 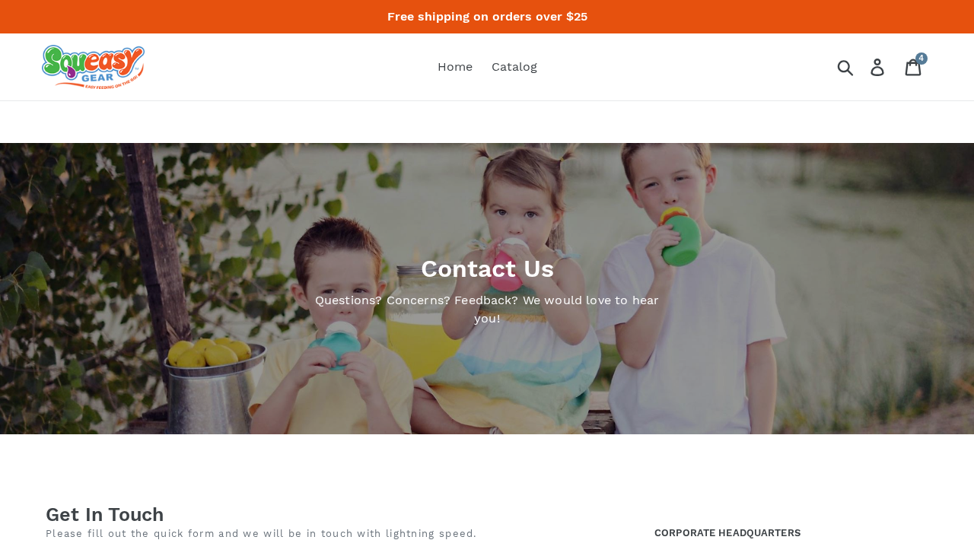 I want to click on a: Catalog, so click(x=515, y=67).